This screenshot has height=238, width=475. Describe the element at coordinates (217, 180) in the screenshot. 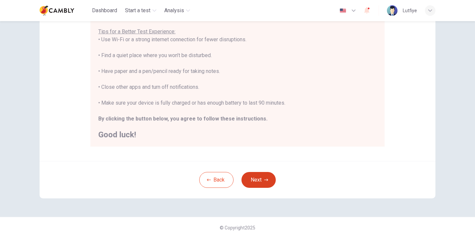

I see `button: Back` at that location.